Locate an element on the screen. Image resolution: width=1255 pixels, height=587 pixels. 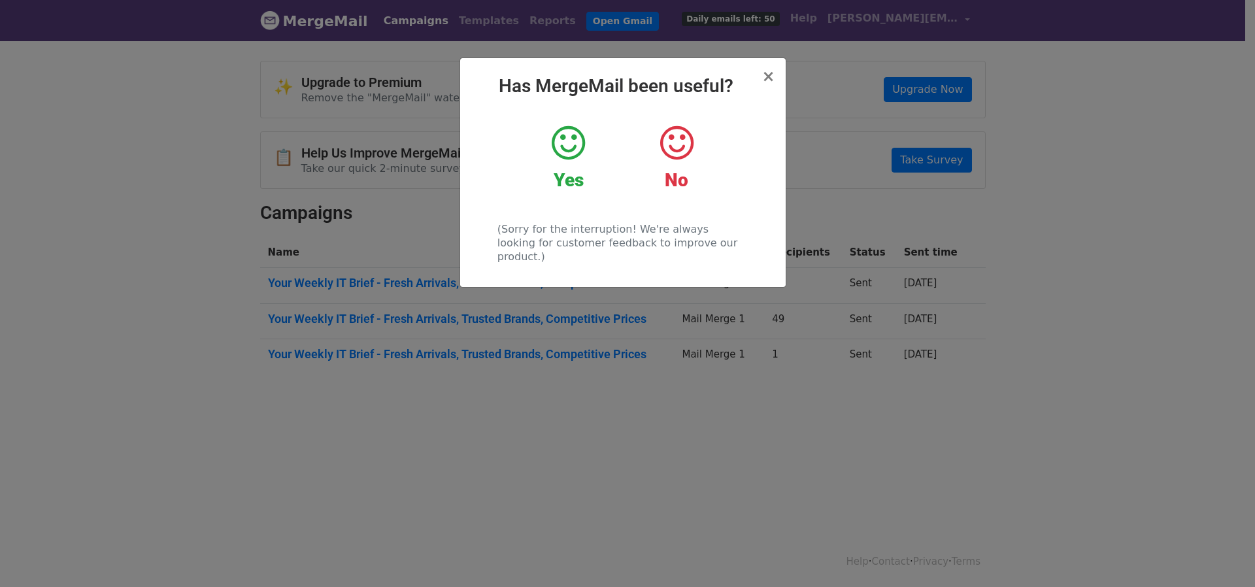
a: No is located at coordinates (676, 157).